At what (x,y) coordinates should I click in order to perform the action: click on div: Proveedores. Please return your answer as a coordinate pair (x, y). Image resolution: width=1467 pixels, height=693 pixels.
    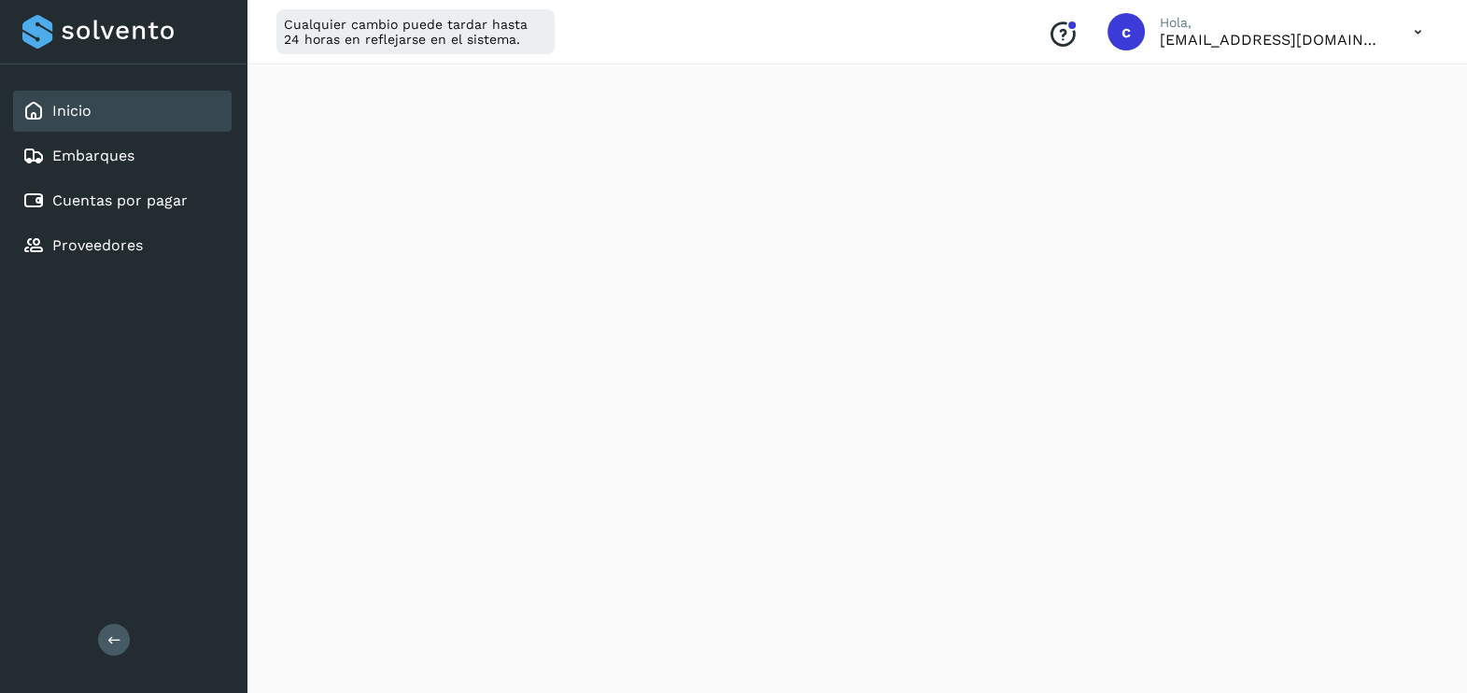
    Looking at the image, I should click on (122, 246).